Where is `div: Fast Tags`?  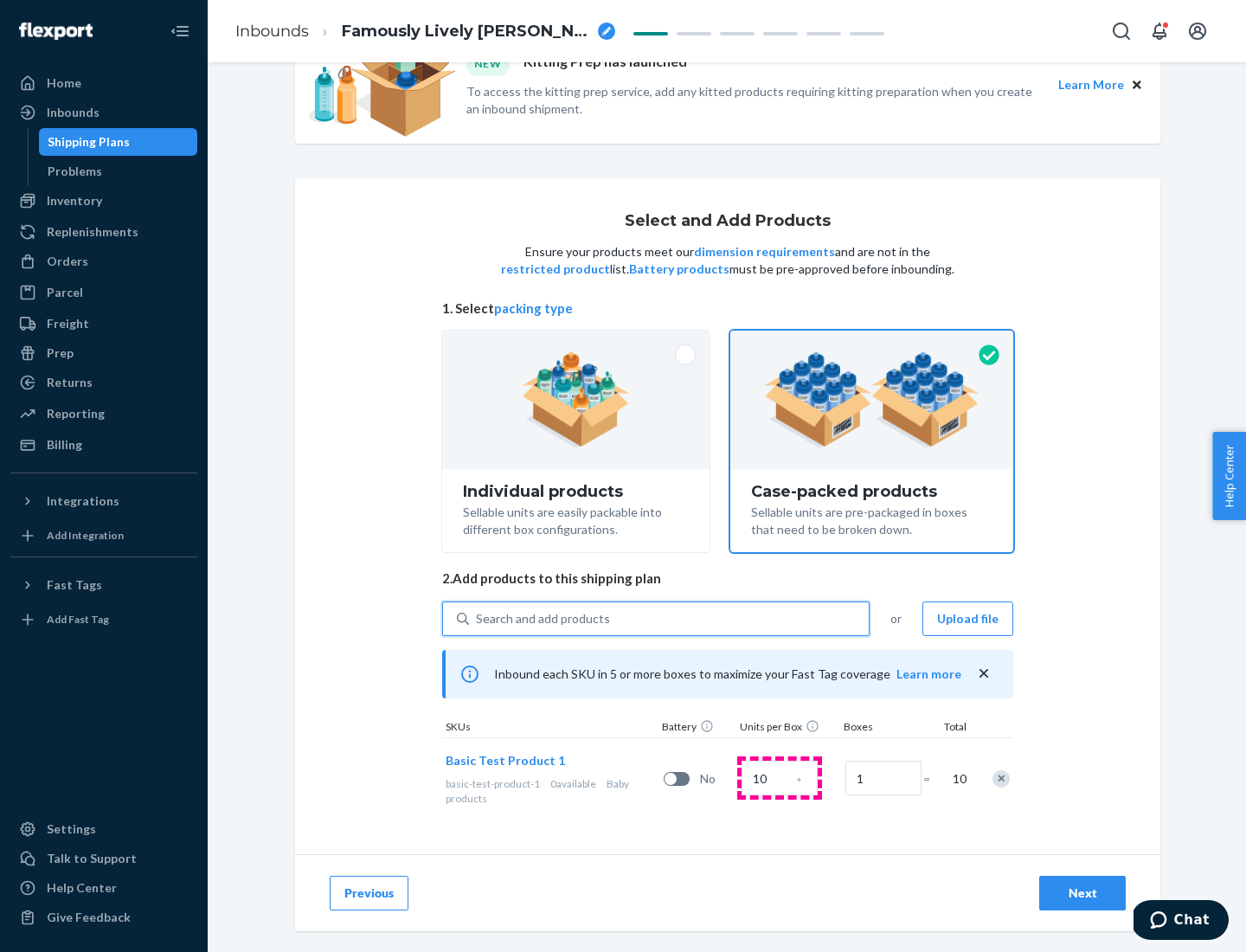
div: Fast Tags is located at coordinates (74, 585).